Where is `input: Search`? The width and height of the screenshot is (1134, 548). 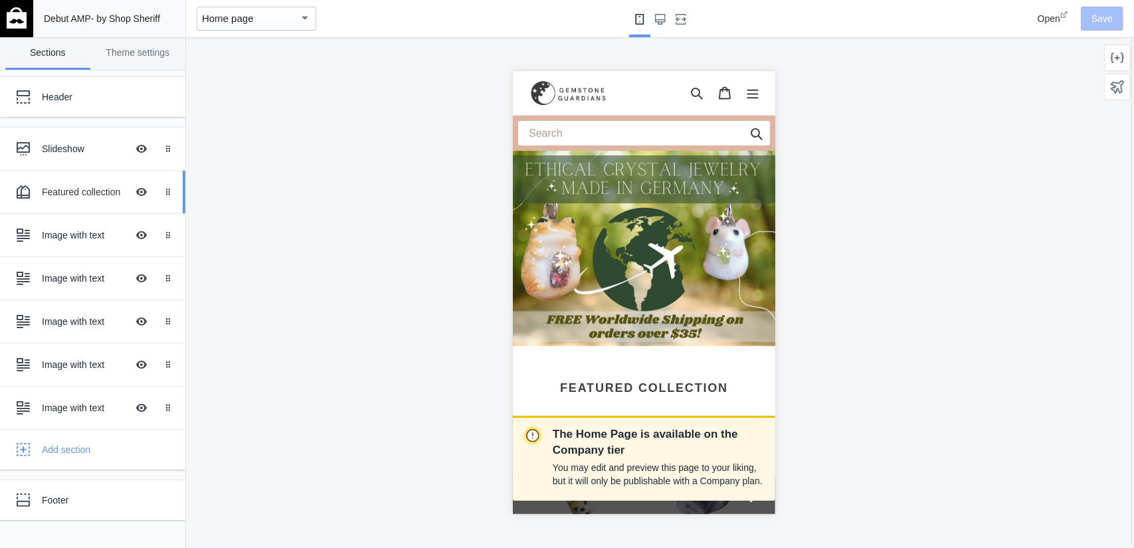 input: Search is located at coordinates (131, 62).